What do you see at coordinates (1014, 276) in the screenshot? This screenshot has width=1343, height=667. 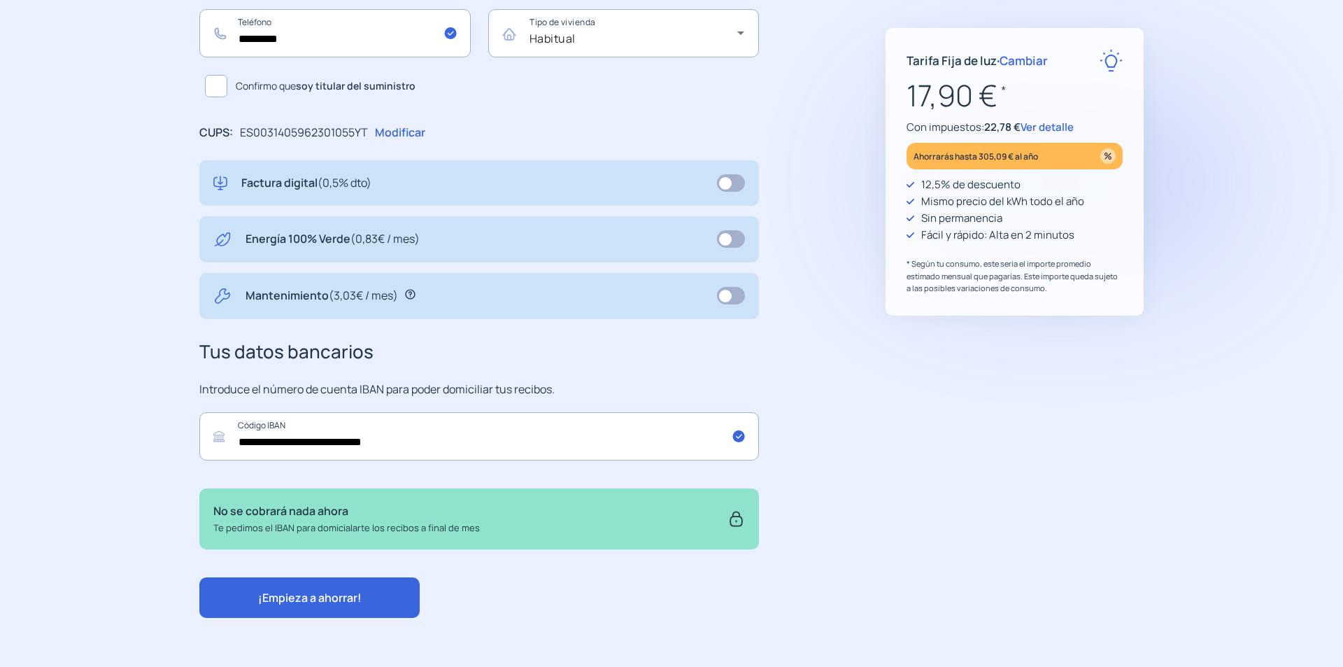 I see `p: * Según tu consumo, este sería el importe promedio estimado mensual que pagarías. Este importe qu...` at bounding box center [1014, 276].